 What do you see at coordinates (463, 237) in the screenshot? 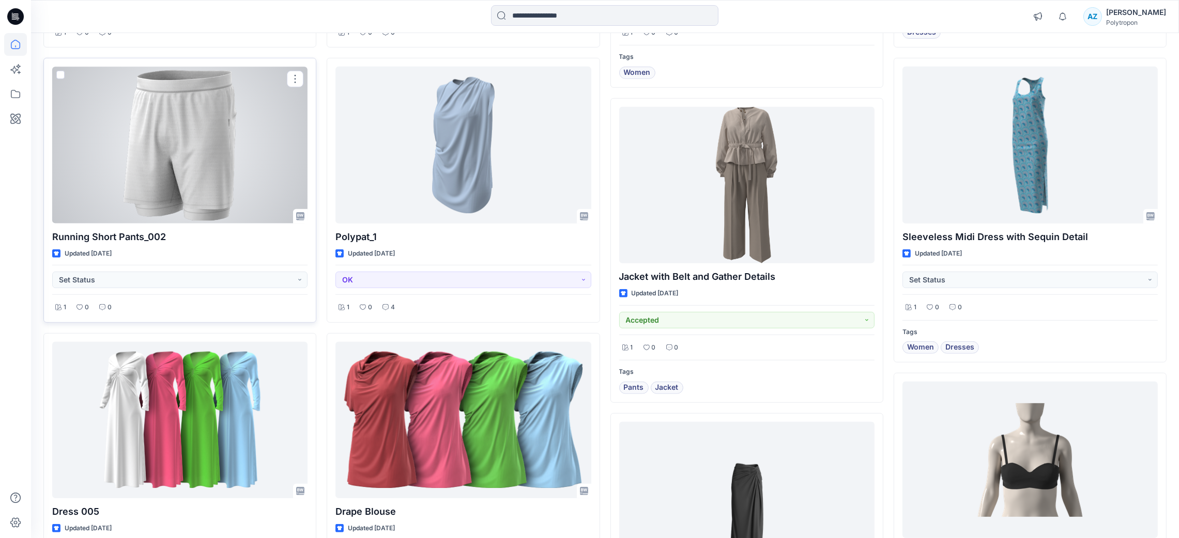
I see `p: Polypat_1` at bounding box center [463, 237].